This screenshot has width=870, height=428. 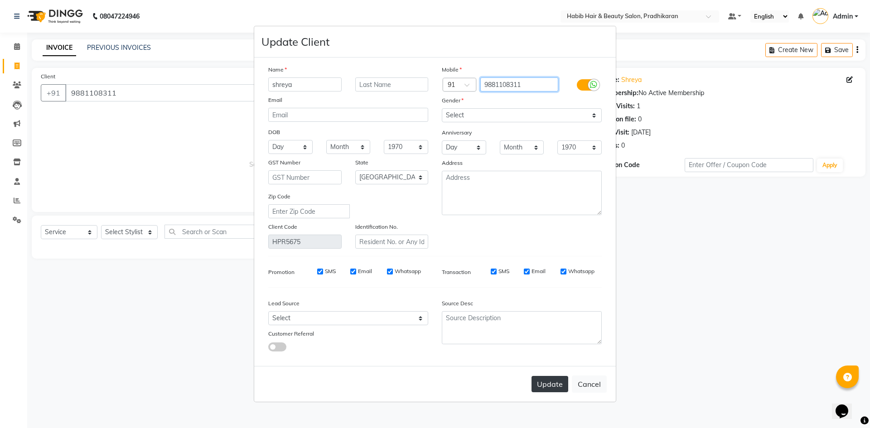 I want to click on label: State, so click(x=361, y=163).